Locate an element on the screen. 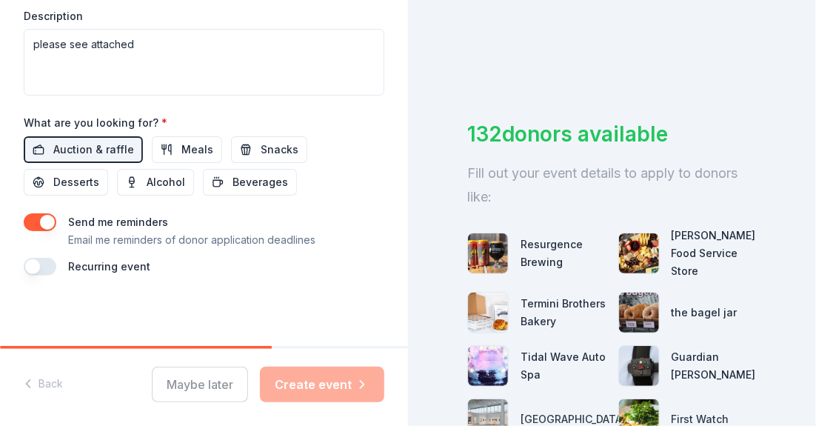 The image size is (816, 426). span: Meals is located at coordinates (197, 150).